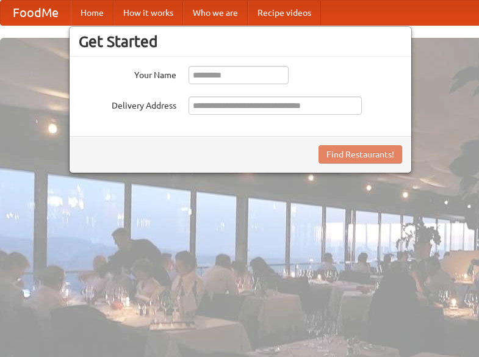  I want to click on label: Delivery Address, so click(128, 104).